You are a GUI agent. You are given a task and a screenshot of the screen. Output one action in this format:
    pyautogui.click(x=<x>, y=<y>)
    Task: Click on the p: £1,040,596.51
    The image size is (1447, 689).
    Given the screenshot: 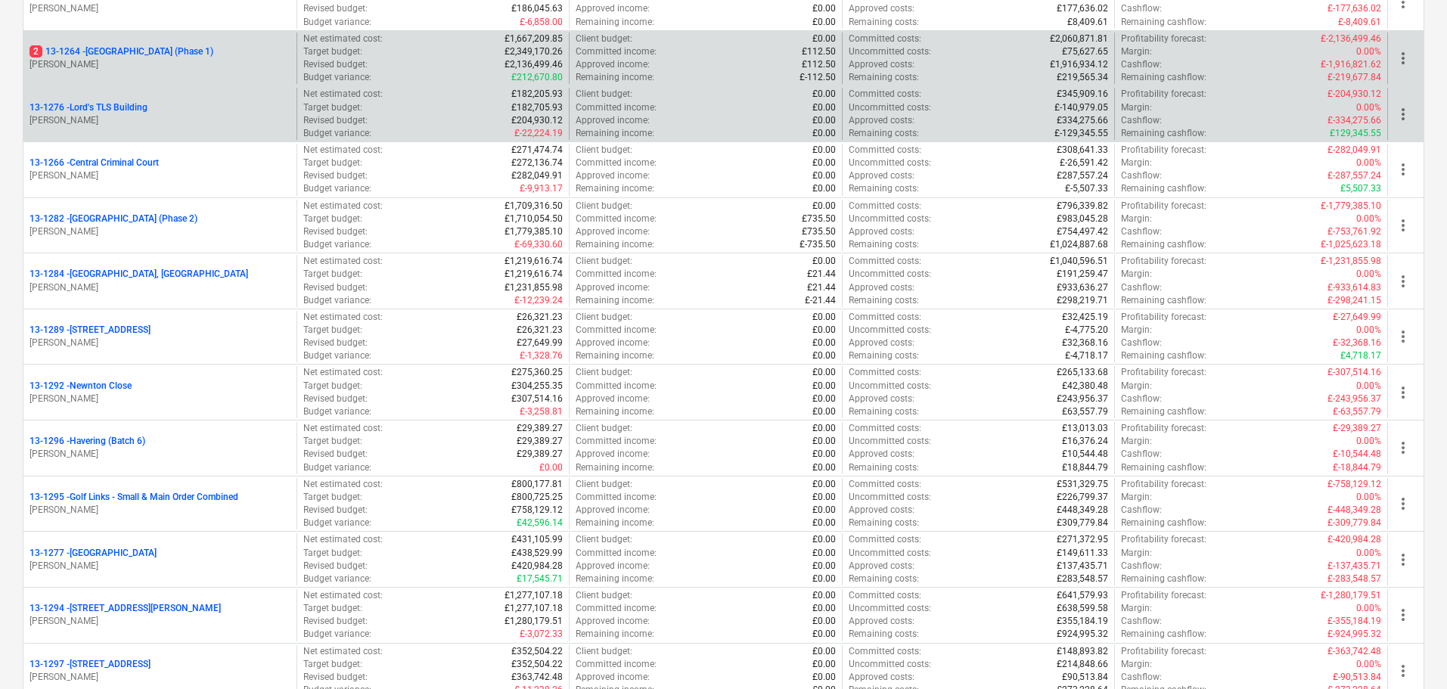 What is the action you would take?
    pyautogui.click(x=1079, y=261)
    